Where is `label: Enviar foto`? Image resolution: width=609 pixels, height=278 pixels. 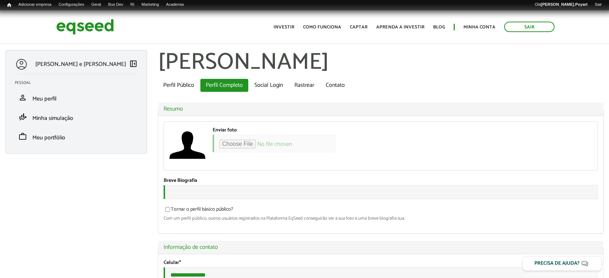
label: Enviar foto is located at coordinates (225, 131).